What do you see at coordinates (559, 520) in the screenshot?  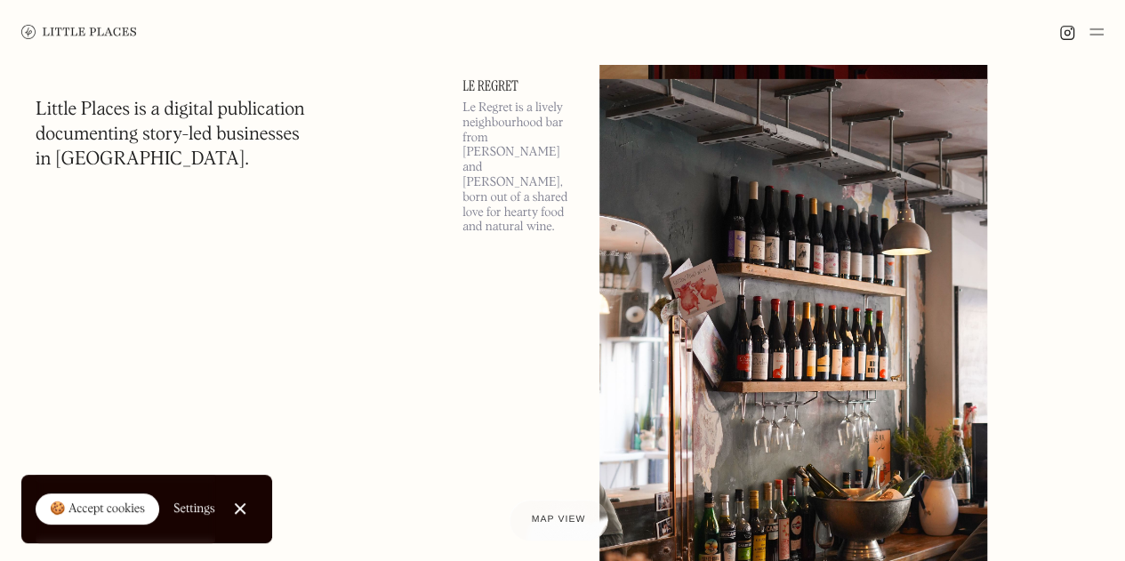 I see `span: Map view` at bounding box center [559, 520].